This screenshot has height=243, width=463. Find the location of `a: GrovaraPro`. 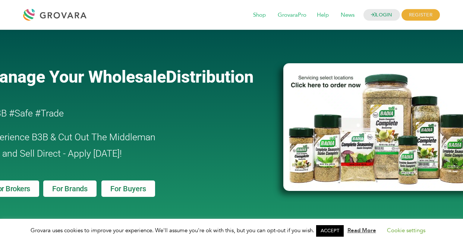

a: GrovaraPro is located at coordinates (292, 15).